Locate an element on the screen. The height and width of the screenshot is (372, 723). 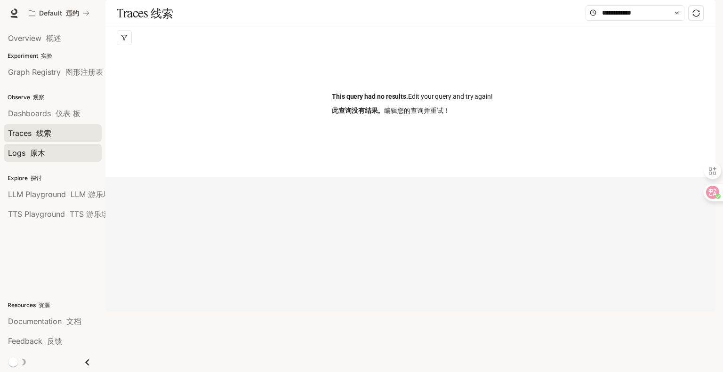
font: 线索 is located at coordinates (161, 13).